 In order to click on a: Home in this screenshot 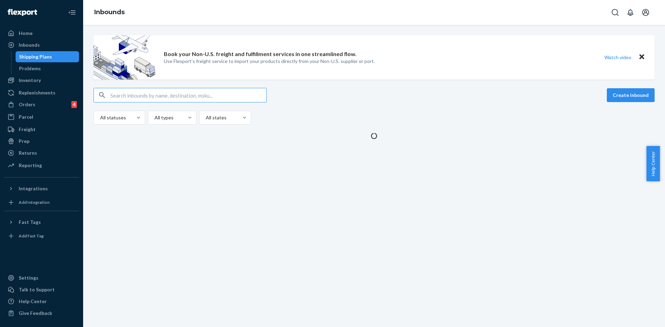, I will do `click(42, 33)`.